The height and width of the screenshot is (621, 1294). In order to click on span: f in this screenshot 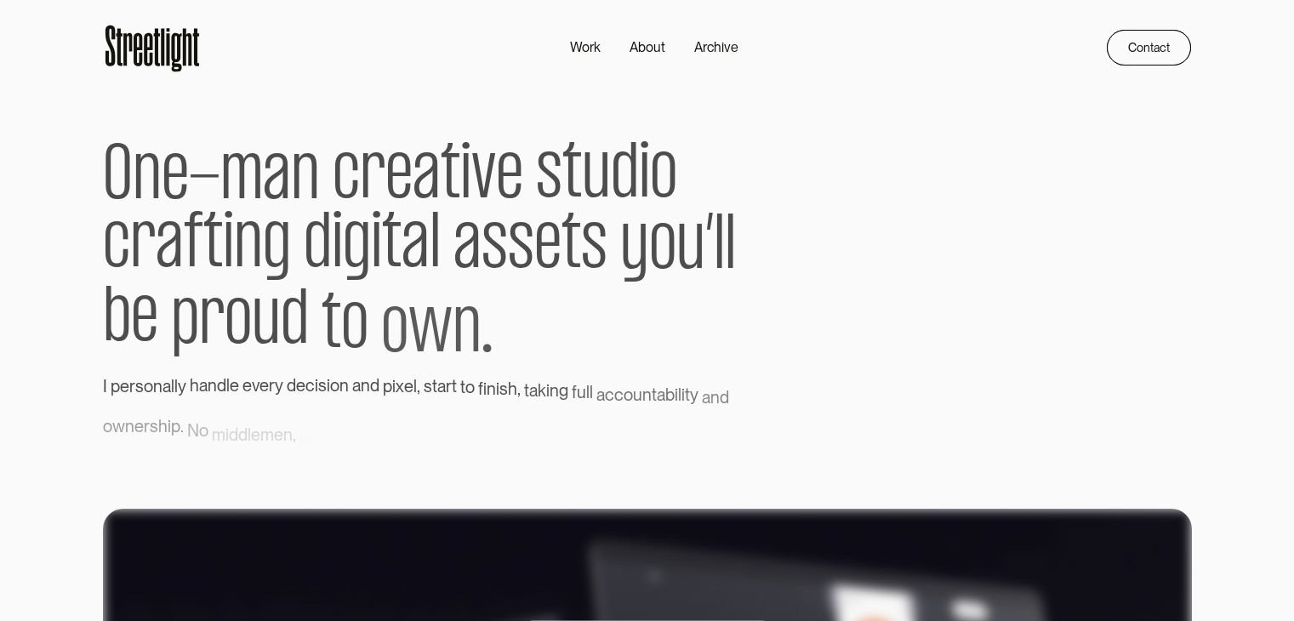, I will do `click(193, 246)`.